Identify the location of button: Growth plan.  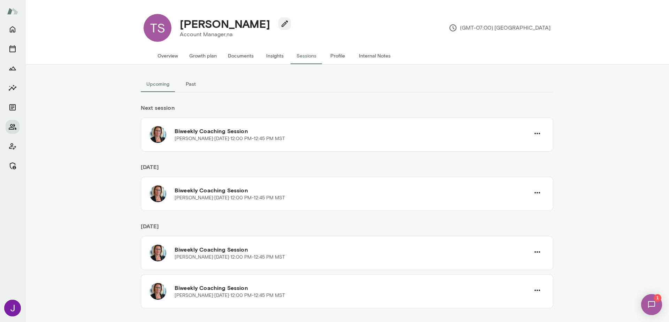
(203, 56).